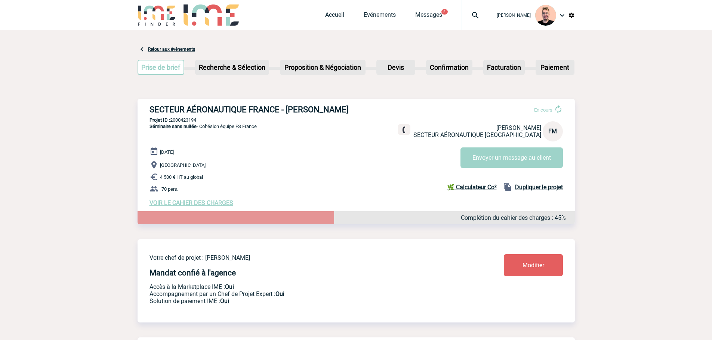 This screenshot has height=340, width=712. I want to click on a: VOIR LE CAHIER DES CHARGES, so click(191, 203).